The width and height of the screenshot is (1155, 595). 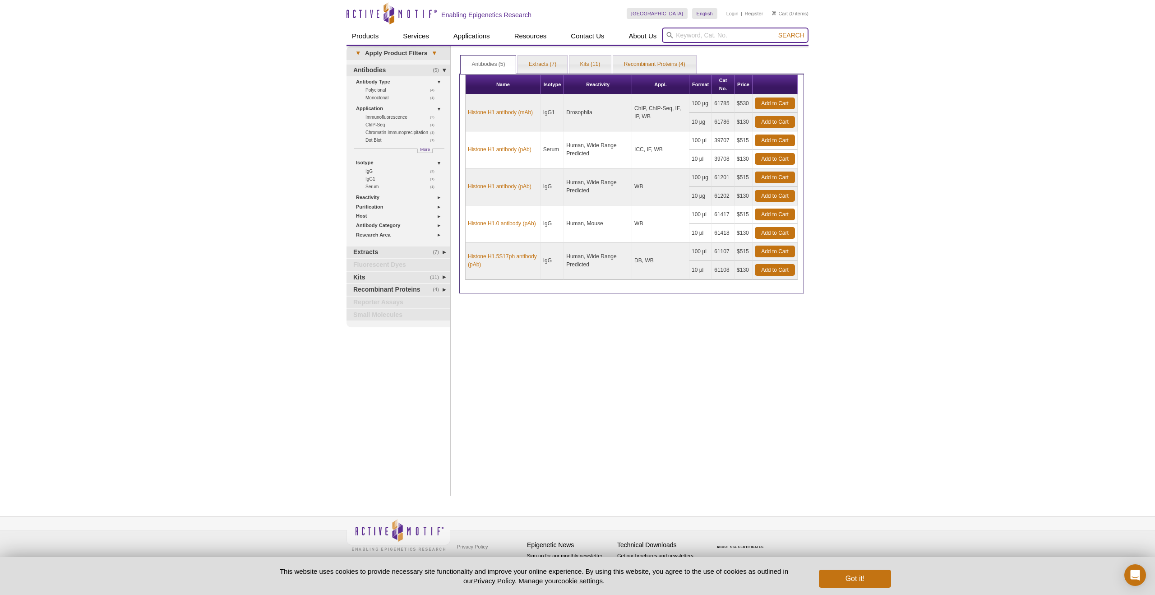 I want to click on a: Research Area, so click(x=400, y=235).